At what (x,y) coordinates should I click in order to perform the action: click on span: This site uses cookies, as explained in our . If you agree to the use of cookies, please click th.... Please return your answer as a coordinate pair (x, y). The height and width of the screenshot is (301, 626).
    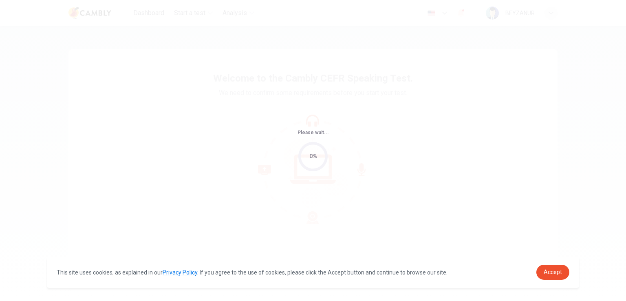
    Looking at the image, I should click on (252, 272).